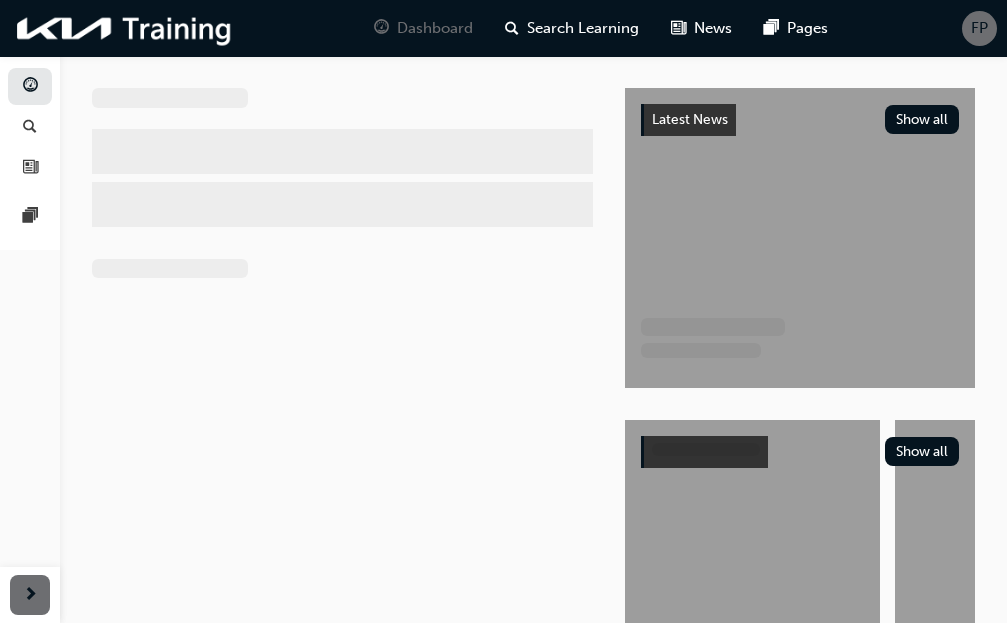 Image resolution: width=1007 pixels, height=623 pixels. What do you see at coordinates (807, 28) in the screenshot?
I see `span: Pages` at bounding box center [807, 28].